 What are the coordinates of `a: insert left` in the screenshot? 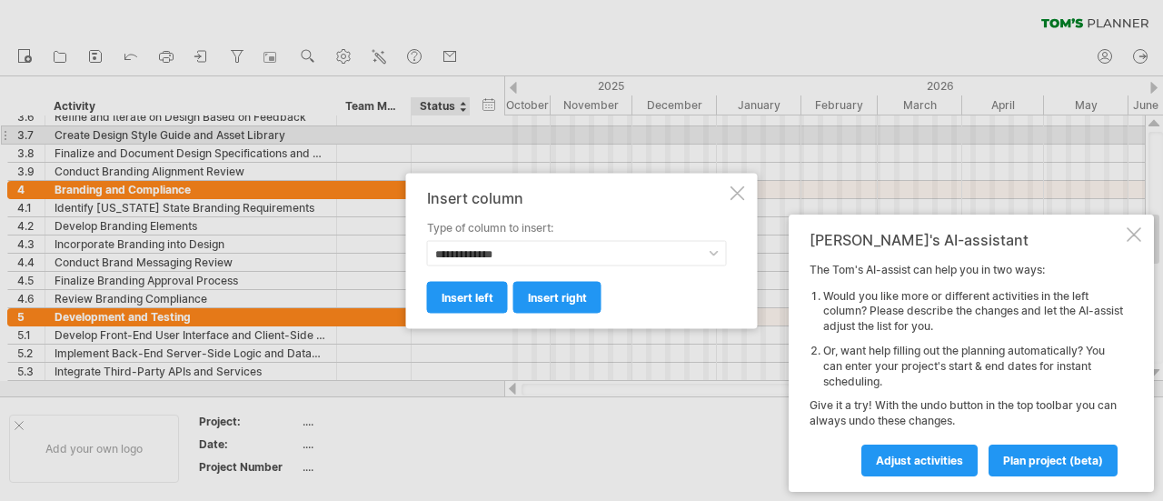 It's located at (467, 296).